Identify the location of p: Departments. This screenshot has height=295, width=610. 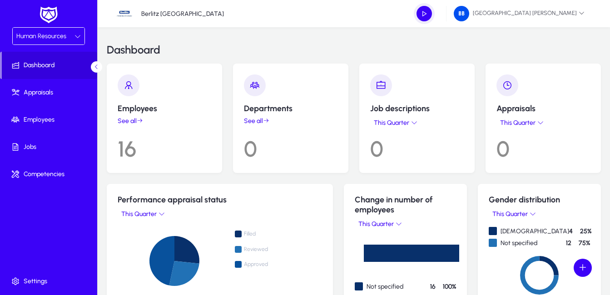
(291, 109).